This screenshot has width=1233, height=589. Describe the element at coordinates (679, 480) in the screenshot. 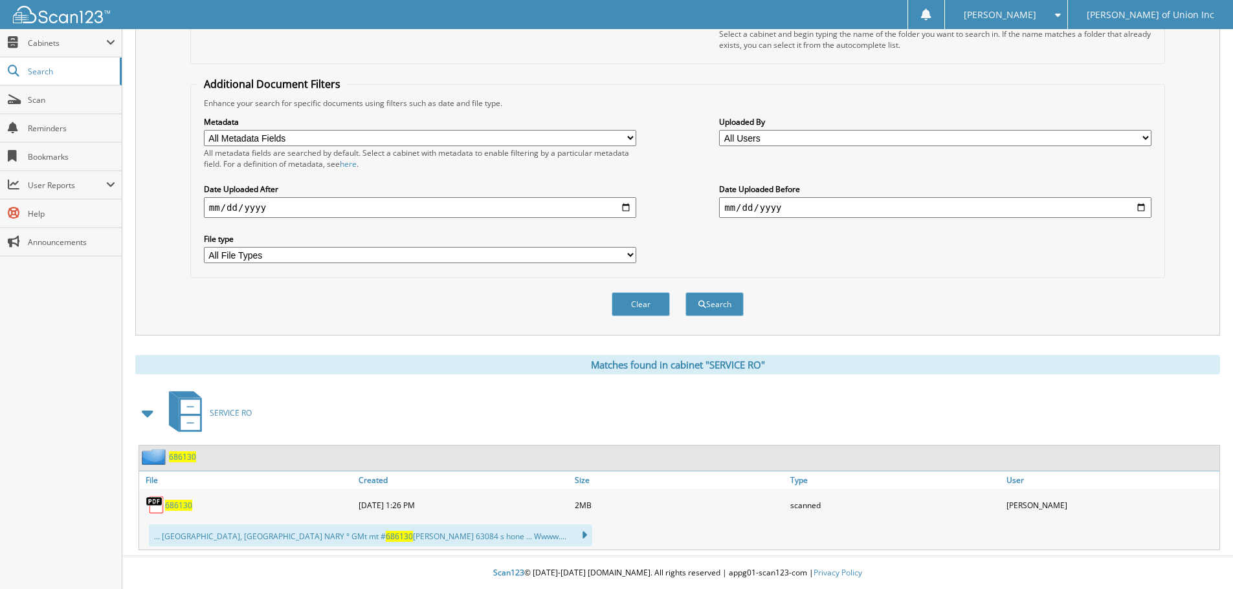

I see `a: Size` at that location.